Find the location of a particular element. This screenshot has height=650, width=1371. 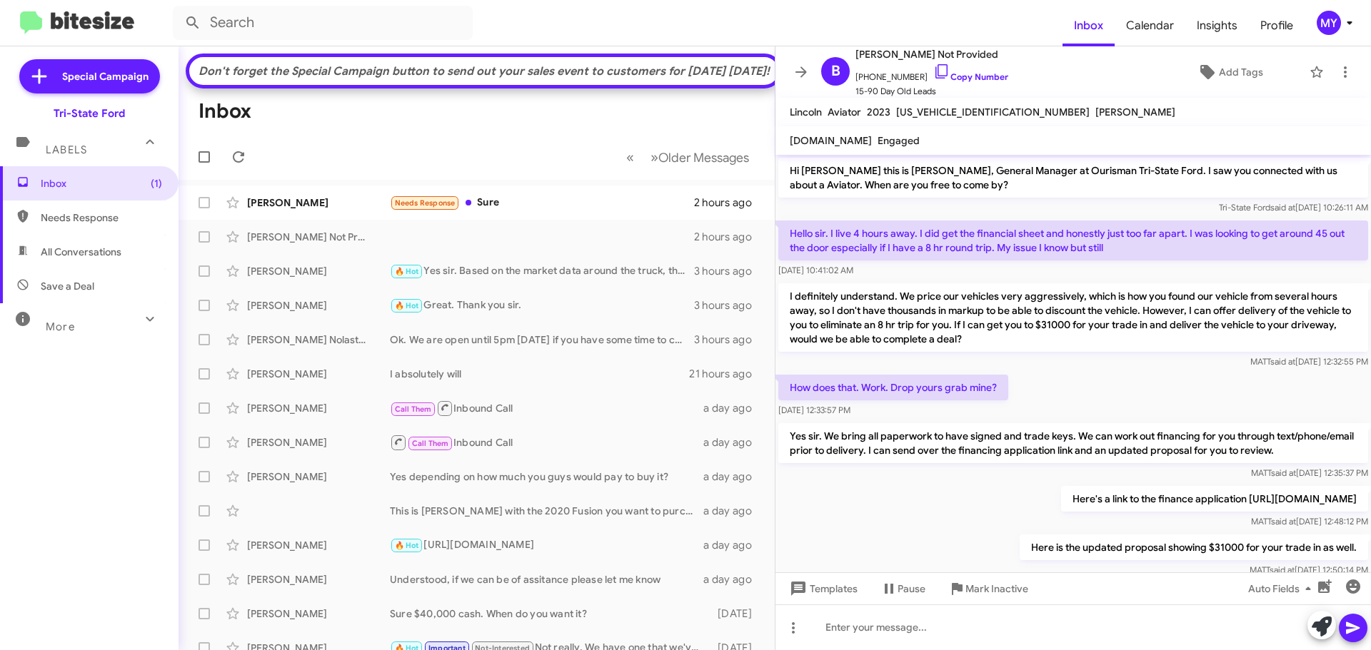

span: Engaged is located at coordinates (898, 141).